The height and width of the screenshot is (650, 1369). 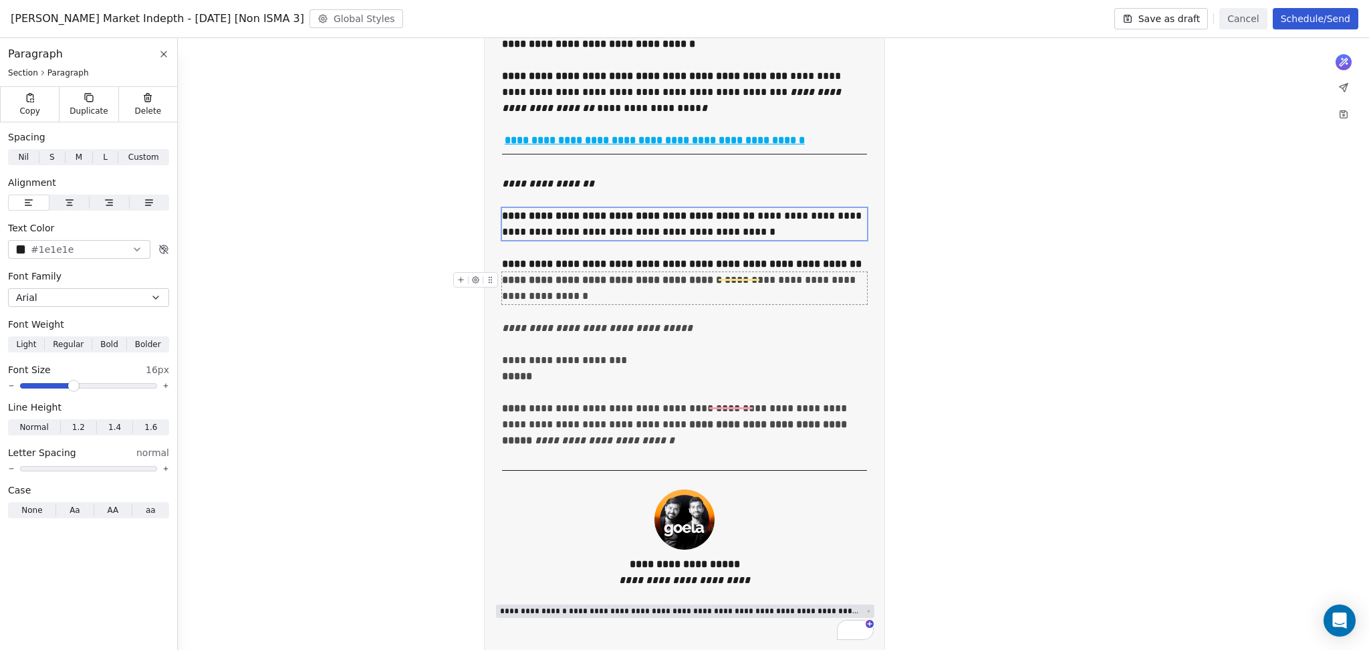 I want to click on button: Schedule/Send, so click(x=1316, y=19).